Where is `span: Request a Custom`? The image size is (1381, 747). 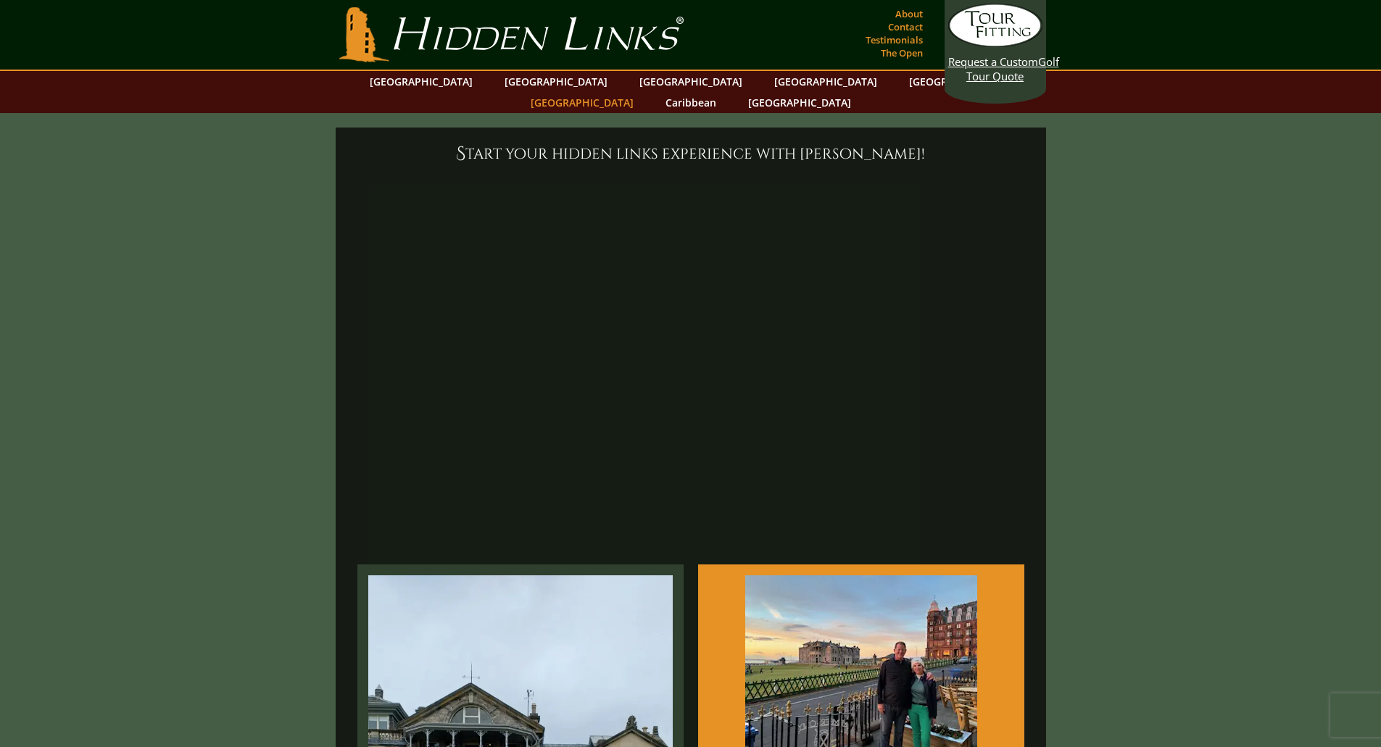 span: Request a Custom is located at coordinates (993, 62).